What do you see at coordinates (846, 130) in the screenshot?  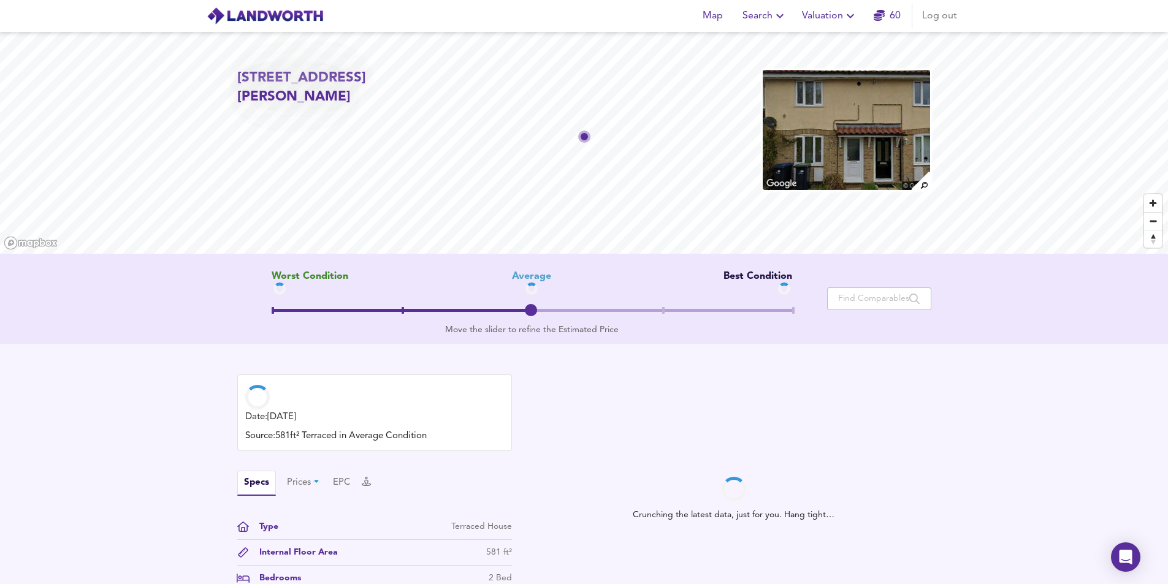 I see `img: property` at bounding box center [846, 130].